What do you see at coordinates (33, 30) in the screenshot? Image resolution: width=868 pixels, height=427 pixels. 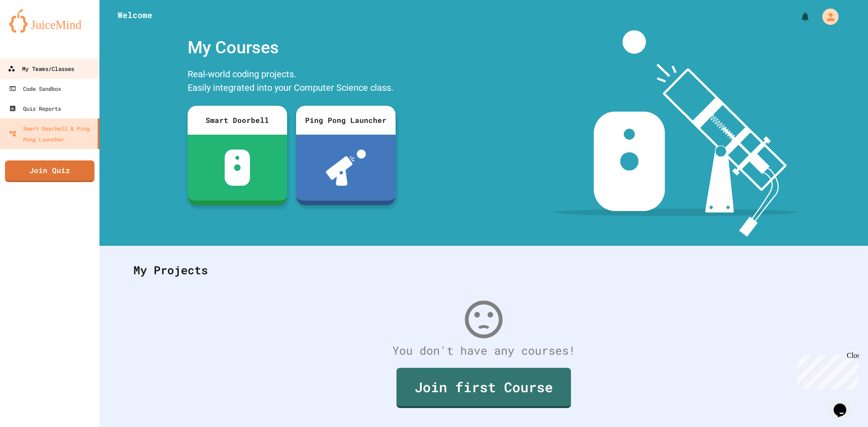 I see `div: Chat with us now!Close` at bounding box center [33, 30].